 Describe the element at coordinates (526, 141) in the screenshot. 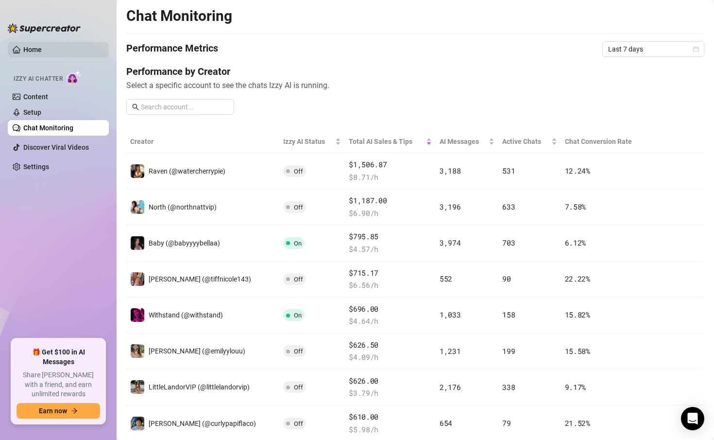

I see `span: Active Chats` at that location.